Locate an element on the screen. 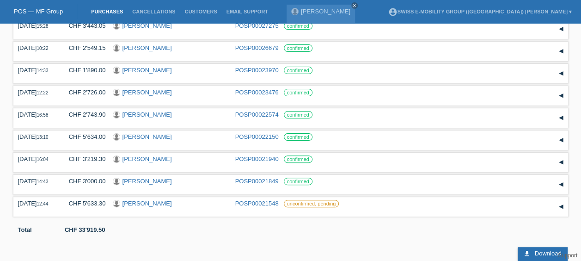 This screenshot has width=581, height=261. span: 12:44 is located at coordinates (42, 203).